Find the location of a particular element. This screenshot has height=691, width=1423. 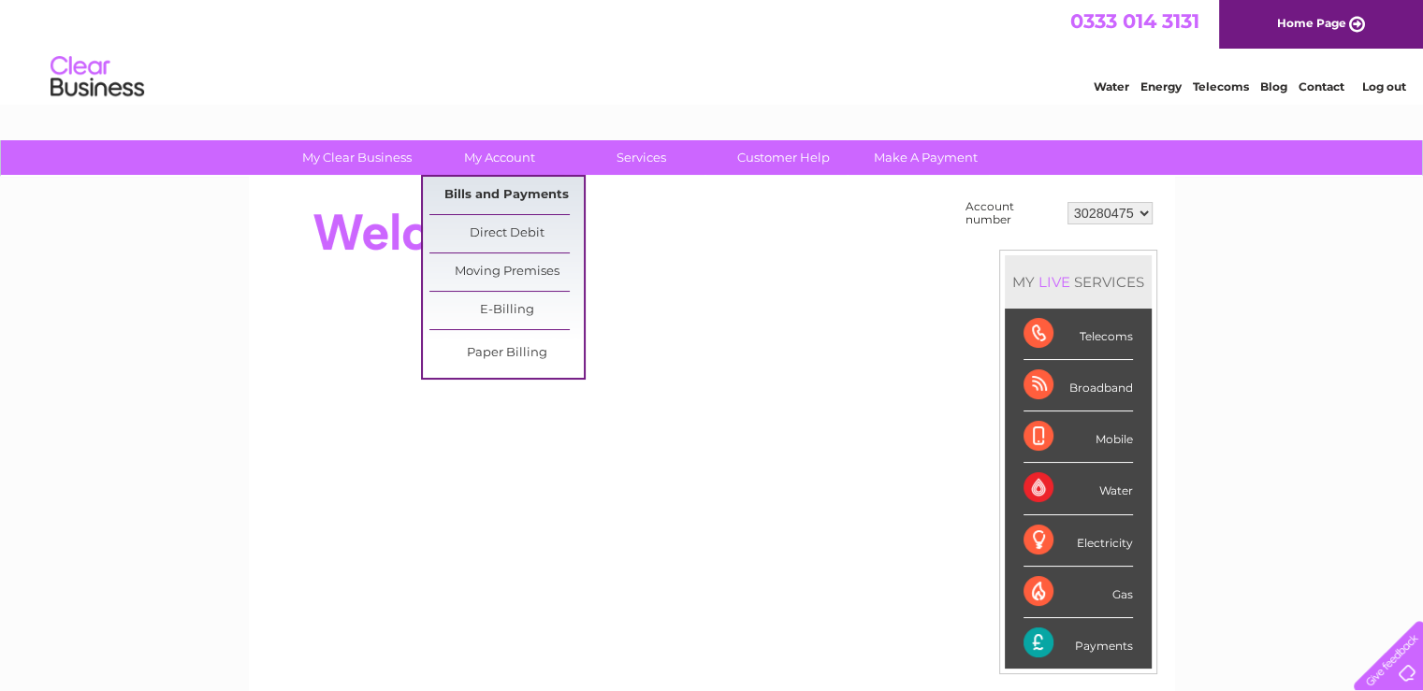

a: E-Billing is located at coordinates (506, 311).